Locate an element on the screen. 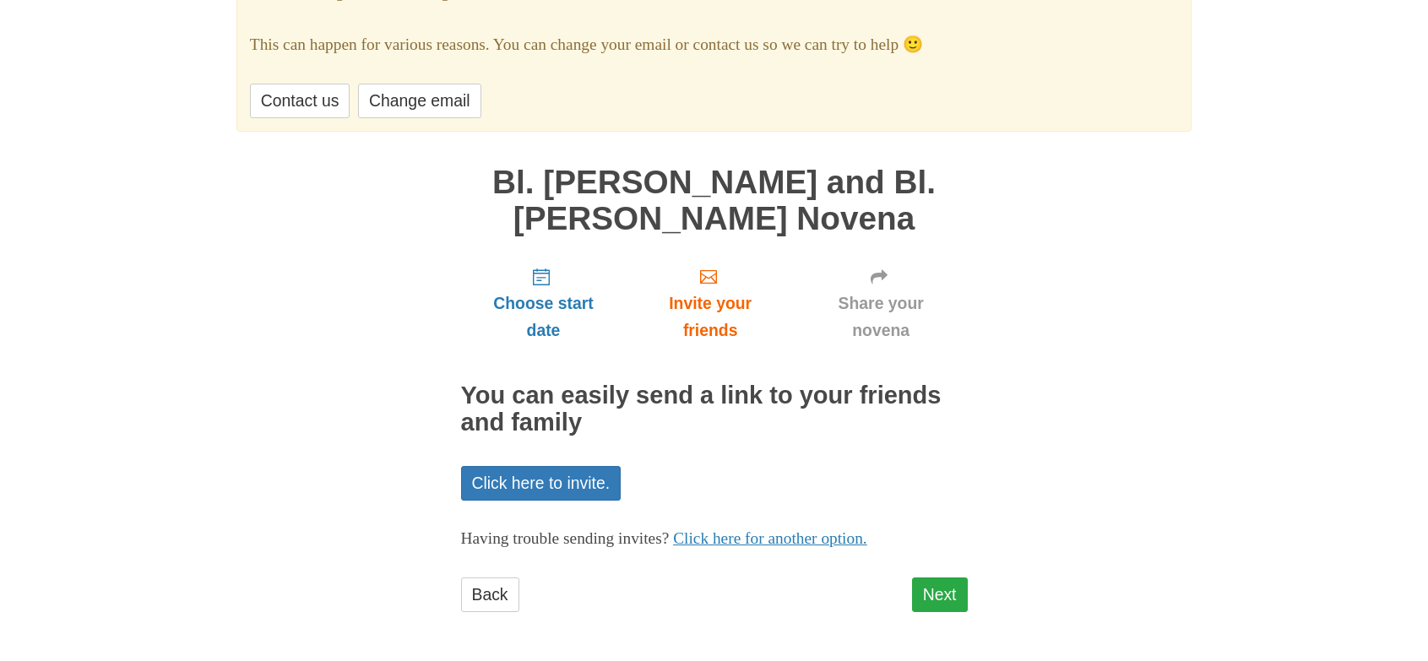 This screenshot has height=661, width=1428. a: Change email is located at coordinates (419, 100).